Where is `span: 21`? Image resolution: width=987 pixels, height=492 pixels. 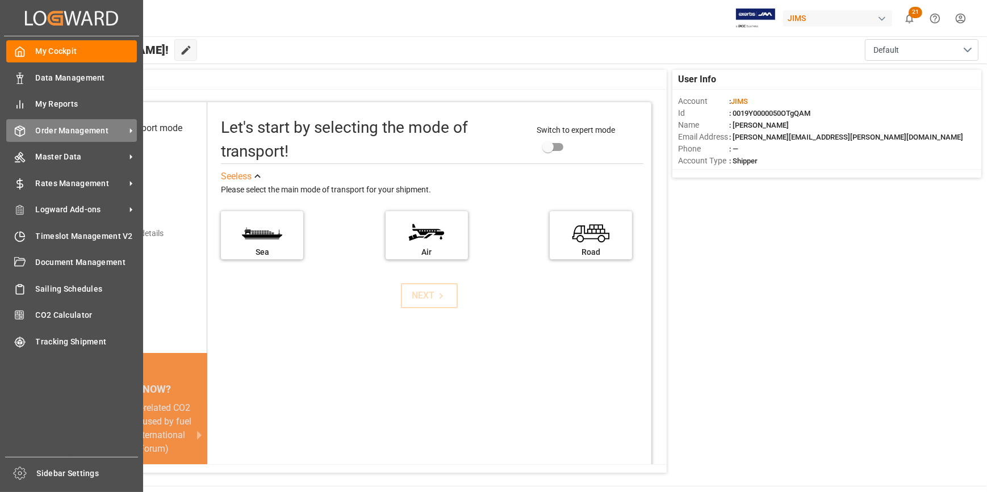 span: 21 is located at coordinates (915, 12).